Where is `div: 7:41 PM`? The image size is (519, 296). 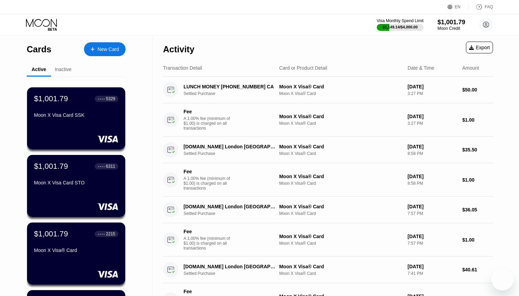
div: 7:41 PM is located at coordinates (432, 274).